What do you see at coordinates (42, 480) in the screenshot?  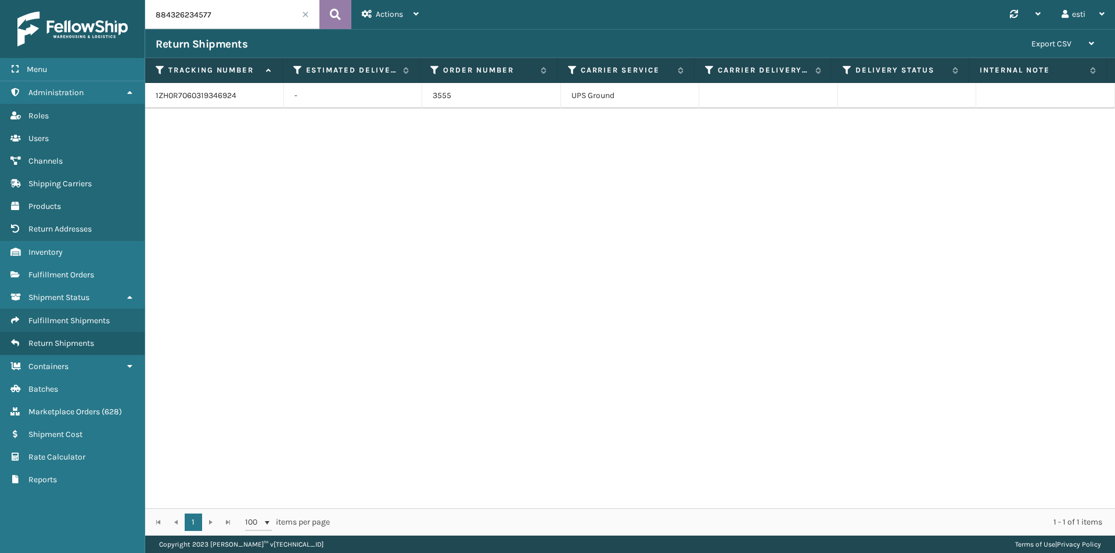 I see `span: Reports` at bounding box center [42, 480].